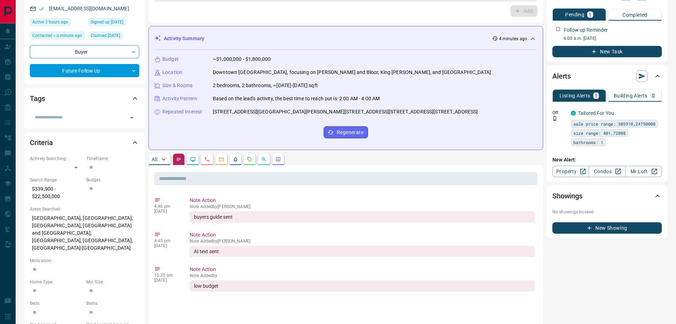 The width and height of the screenshot is (676, 324). I want to click on a: Condos, so click(607, 171).